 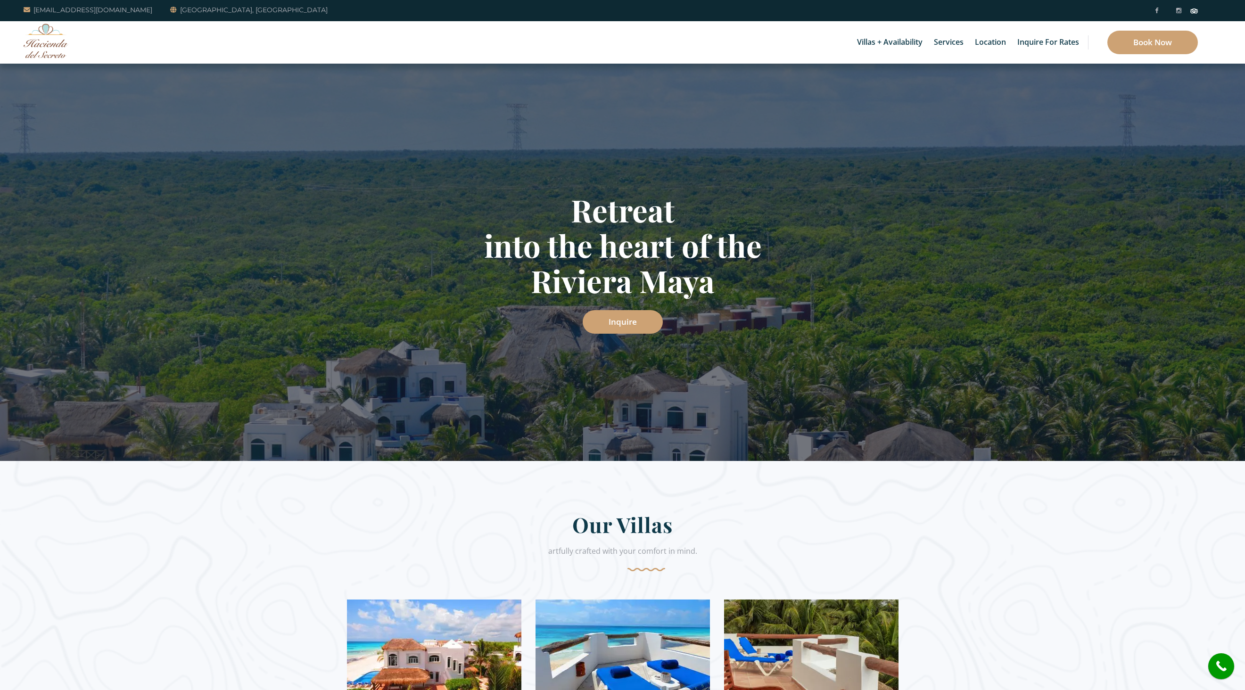 I want to click on a: Villas + Availability, so click(x=890, y=42).